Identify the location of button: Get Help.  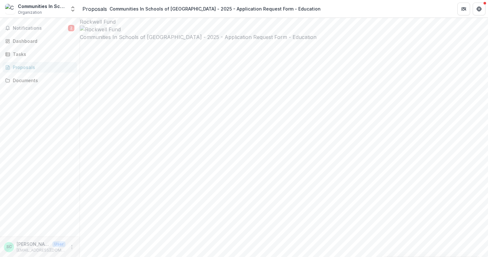
(479, 9).